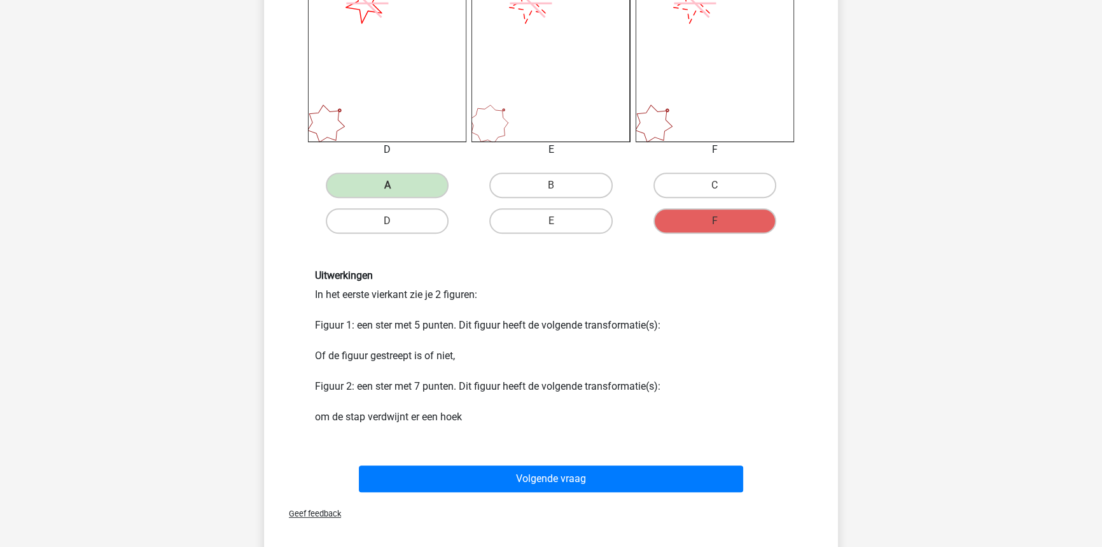 The width and height of the screenshot is (1102, 547). Describe the element at coordinates (387, 221) in the screenshot. I see `label: D` at that location.